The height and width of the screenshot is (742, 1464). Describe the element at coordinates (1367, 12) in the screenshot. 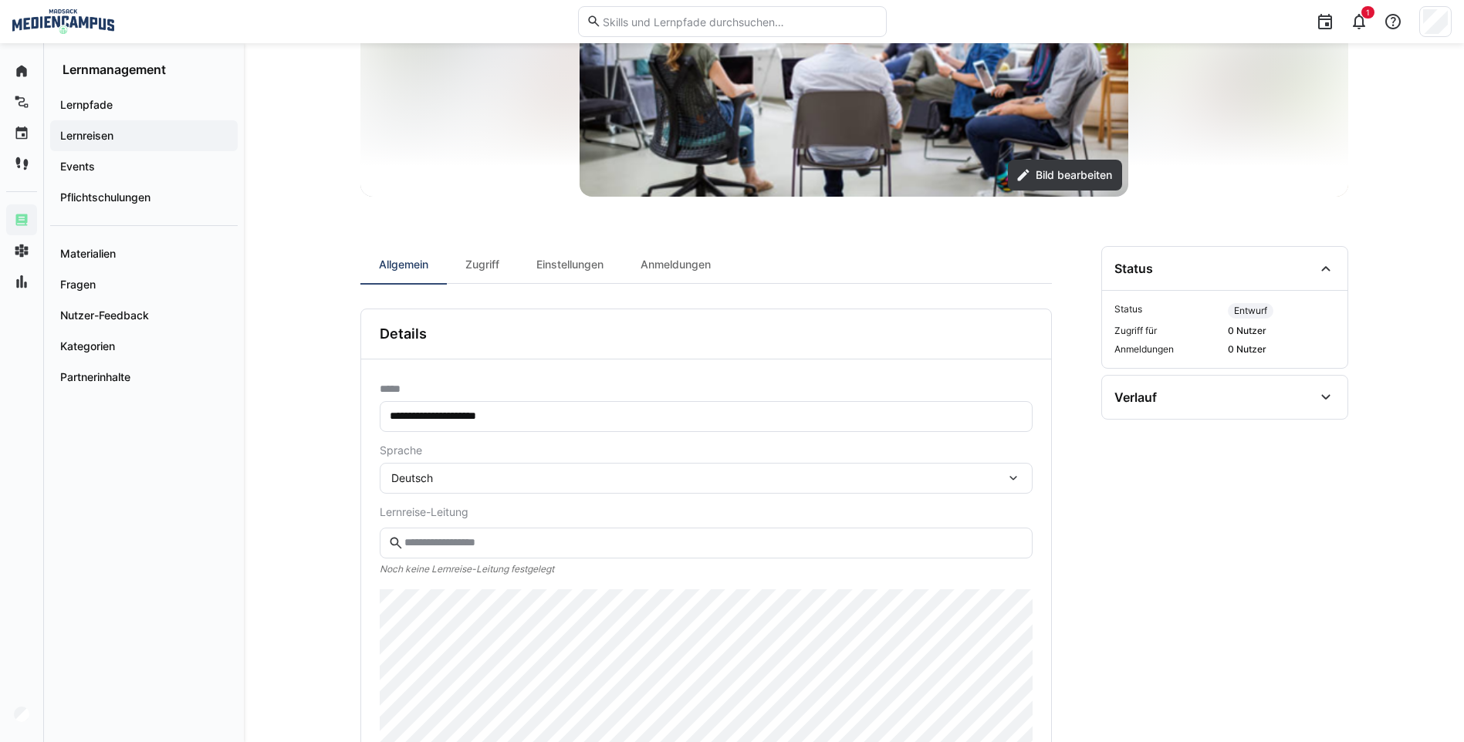

I see `span: 1` at that location.